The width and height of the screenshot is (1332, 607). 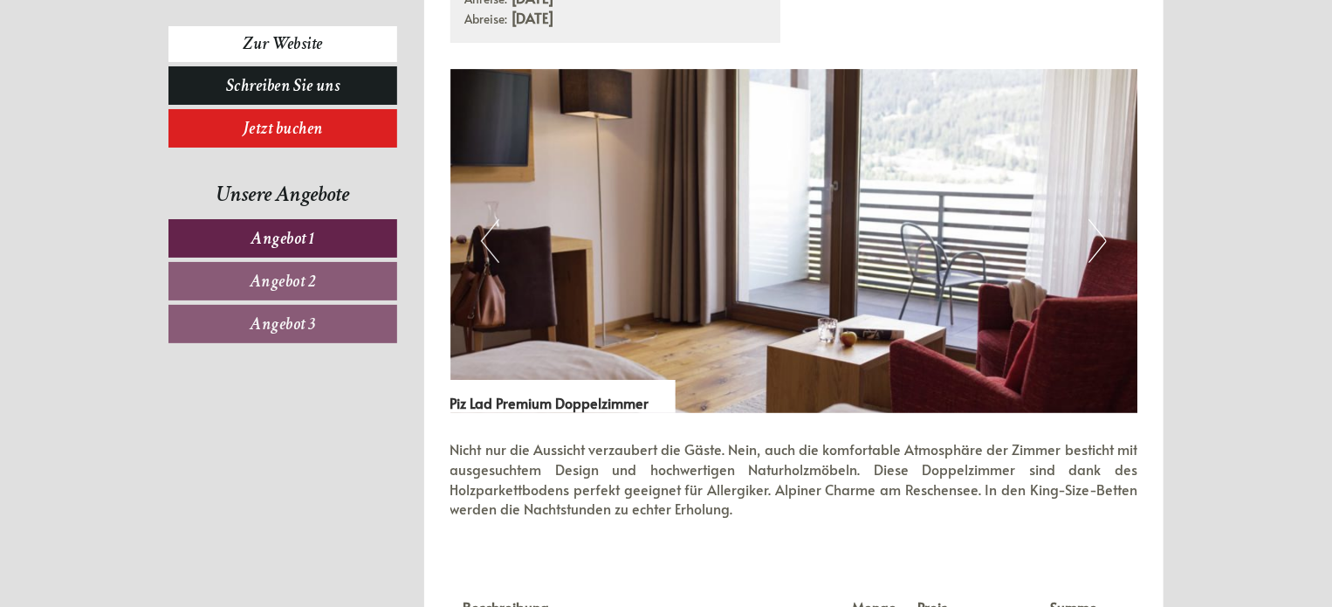 I want to click on div: Piz Lad Premium Doppelzimmer, so click(x=563, y=396).